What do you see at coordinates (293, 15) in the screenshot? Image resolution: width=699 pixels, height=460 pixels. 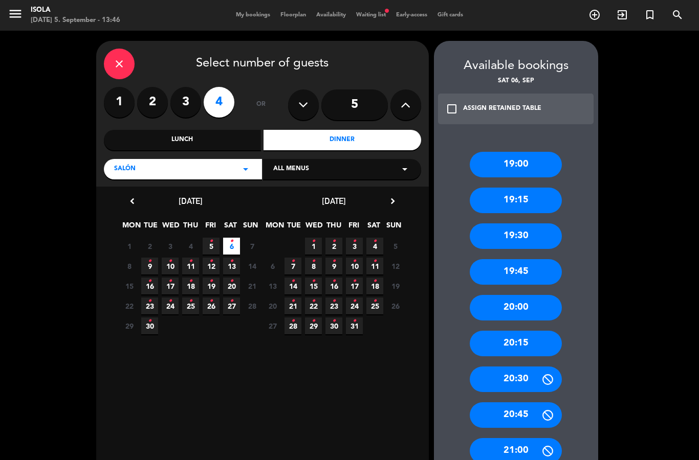 I see `span: Floorplan` at bounding box center [293, 15].